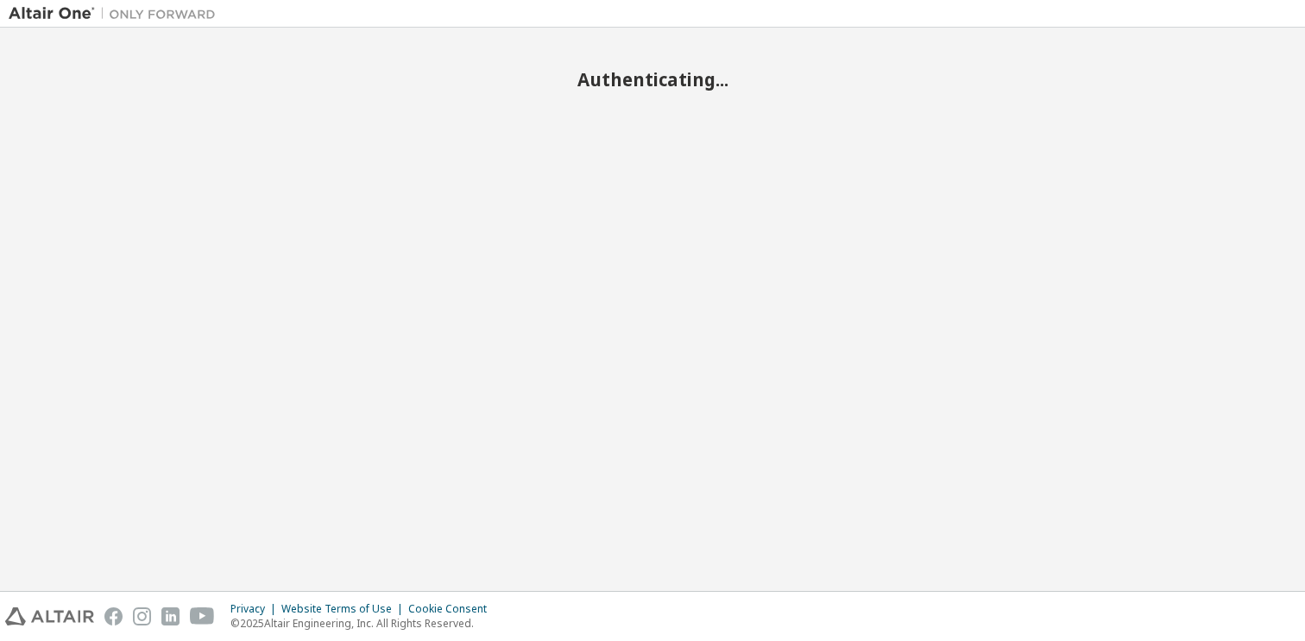 The image size is (1305, 641). Describe the element at coordinates (202, 616) in the screenshot. I see `img: youtube.svg` at that location.